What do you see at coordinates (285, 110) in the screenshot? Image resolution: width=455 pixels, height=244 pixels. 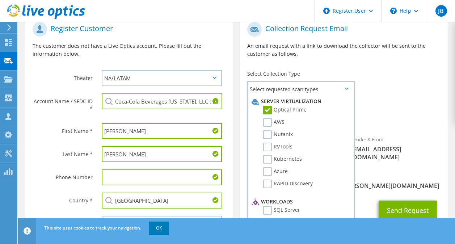 I see `label: Optical Prime` at bounding box center [285, 110].